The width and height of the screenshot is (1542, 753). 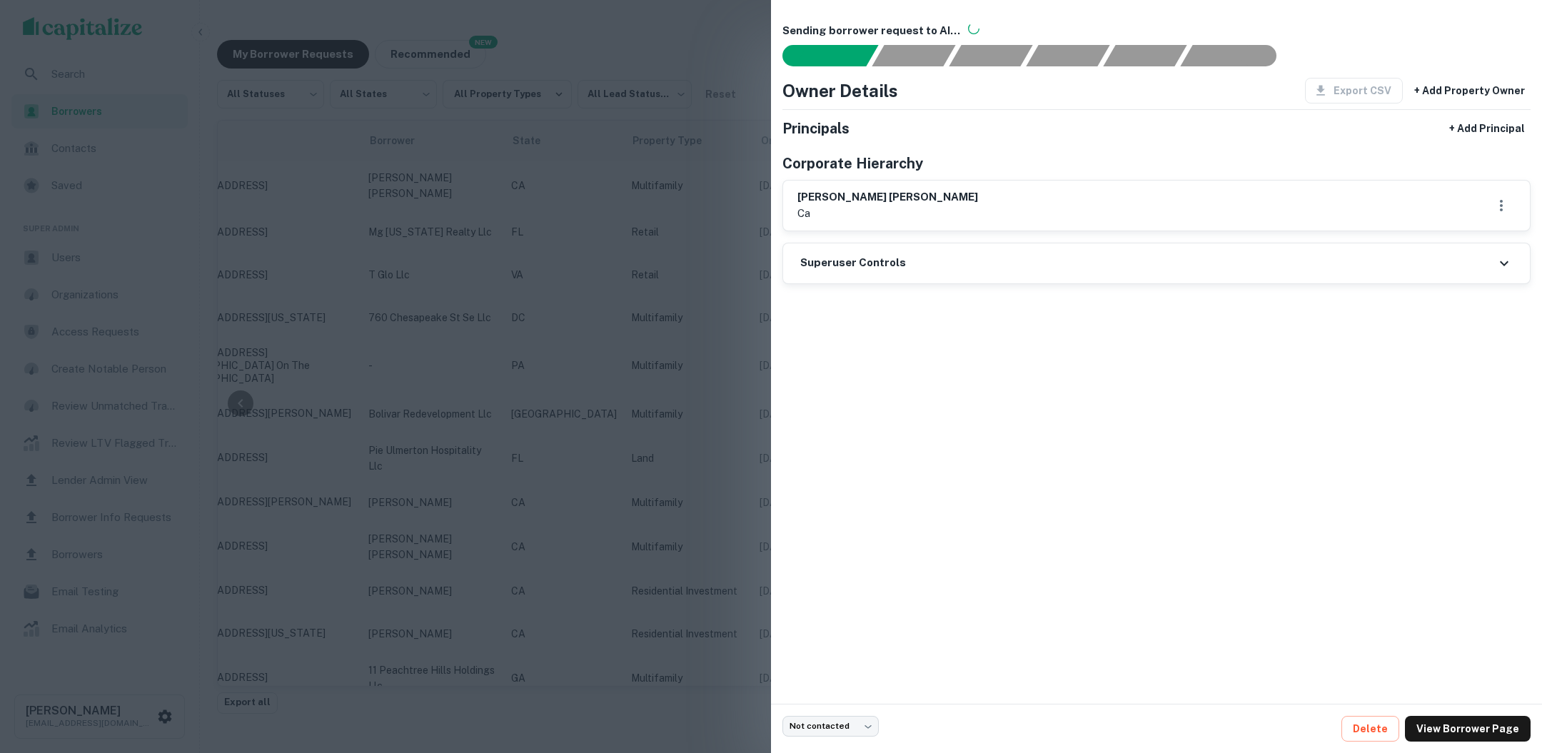 I want to click on button: Delete, so click(x=1370, y=729).